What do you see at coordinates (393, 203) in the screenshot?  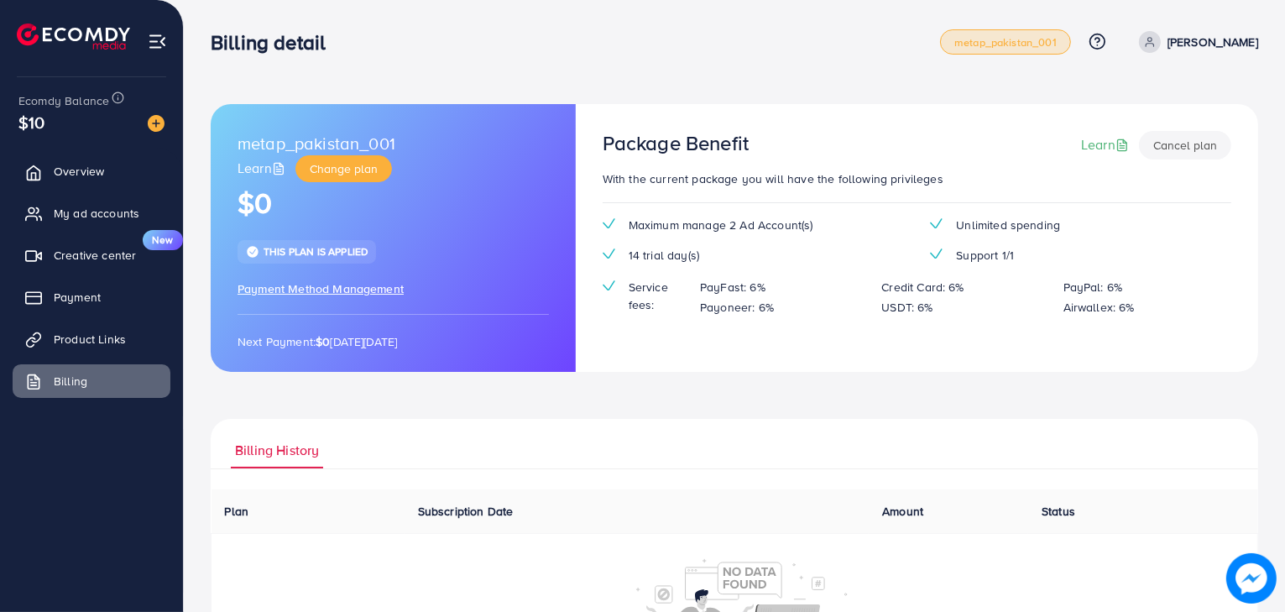 I see `h1: $0` at bounding box center [393, 203].